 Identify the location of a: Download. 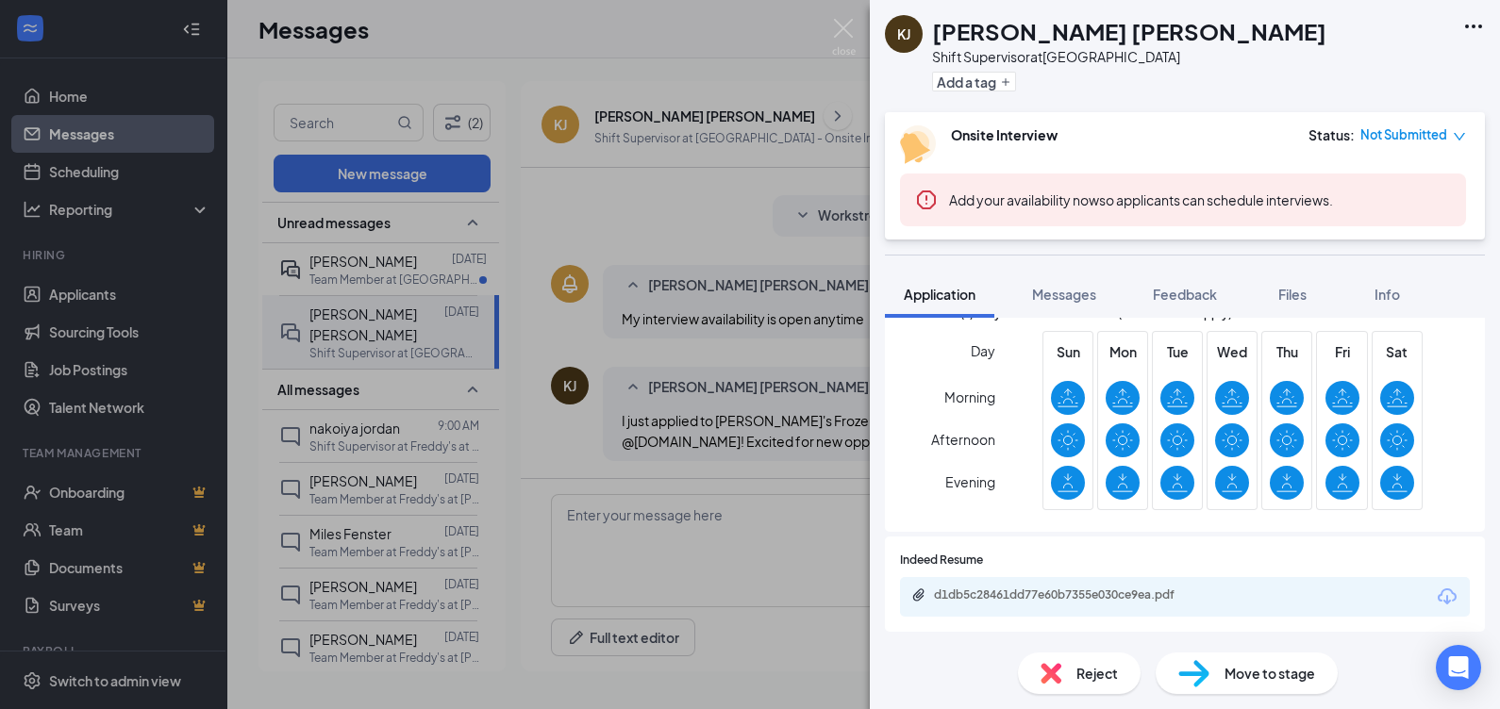
(1447, 597).